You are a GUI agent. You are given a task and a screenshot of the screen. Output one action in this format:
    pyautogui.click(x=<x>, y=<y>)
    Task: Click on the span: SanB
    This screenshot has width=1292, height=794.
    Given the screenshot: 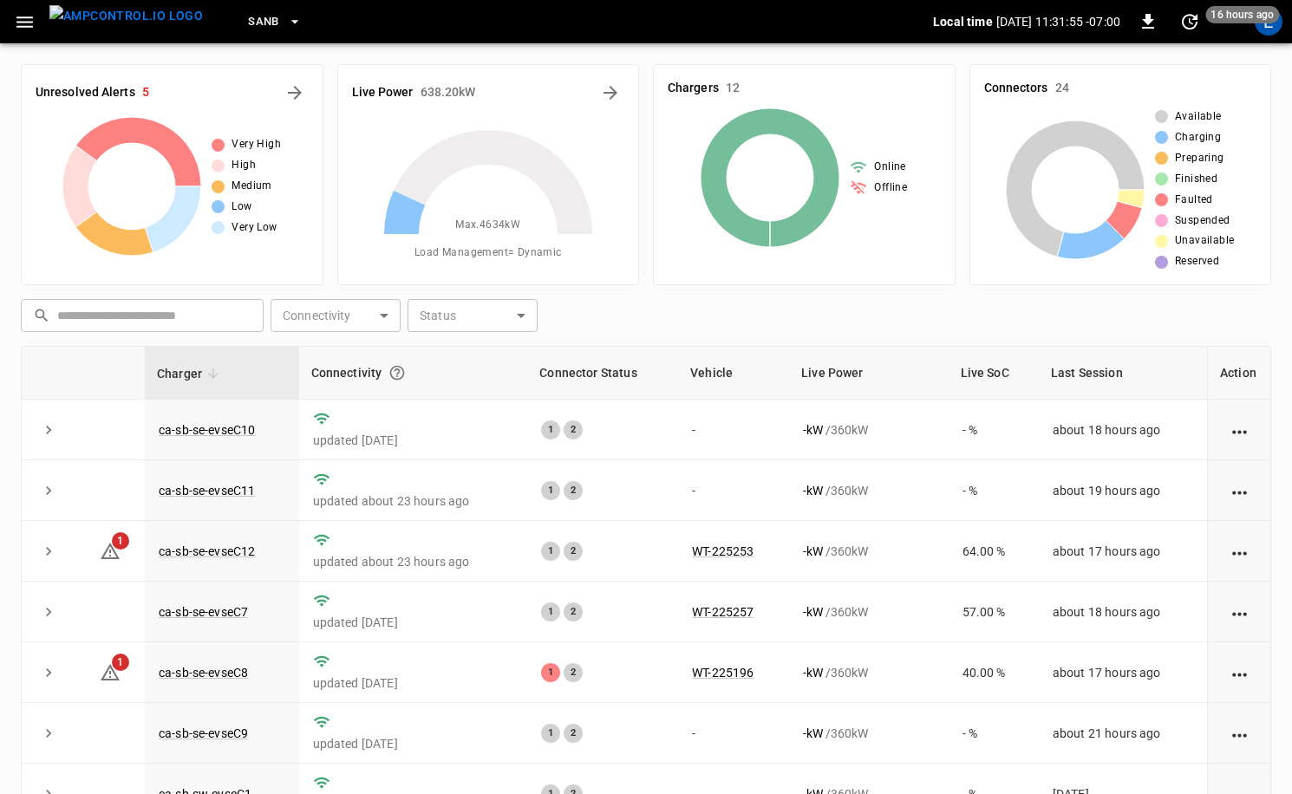 What is the action you would take?
    pyautogui.click(x=264, y=22)
    